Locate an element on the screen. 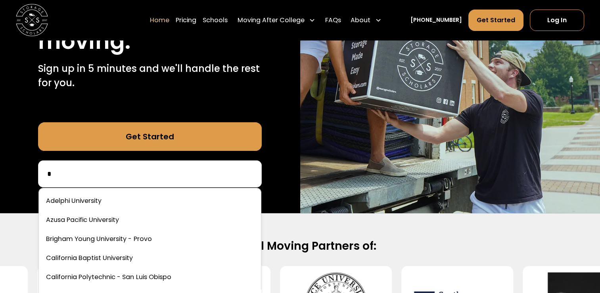 The width and height of the screenshot is (600, 293). a: Pricing is located at coordinates (186, 20).